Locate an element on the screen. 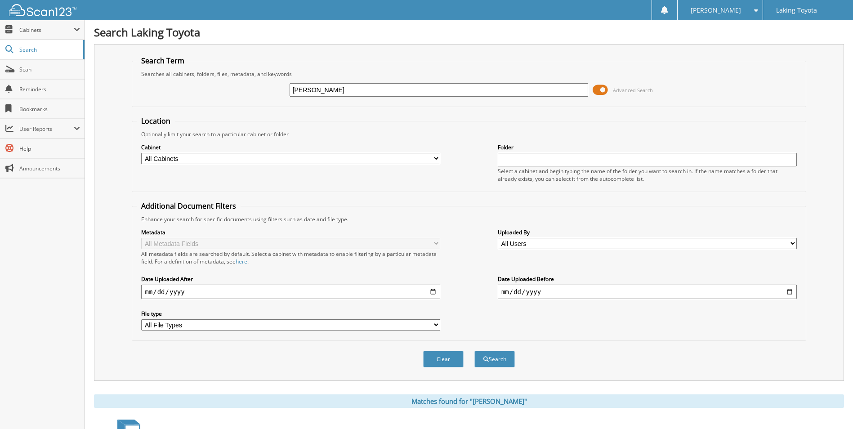 The image size is (853, 429). div: All metadata fields are searched by default. Select a cabinet with metadata to enable filtering b... is located at coordinates (290, 258).